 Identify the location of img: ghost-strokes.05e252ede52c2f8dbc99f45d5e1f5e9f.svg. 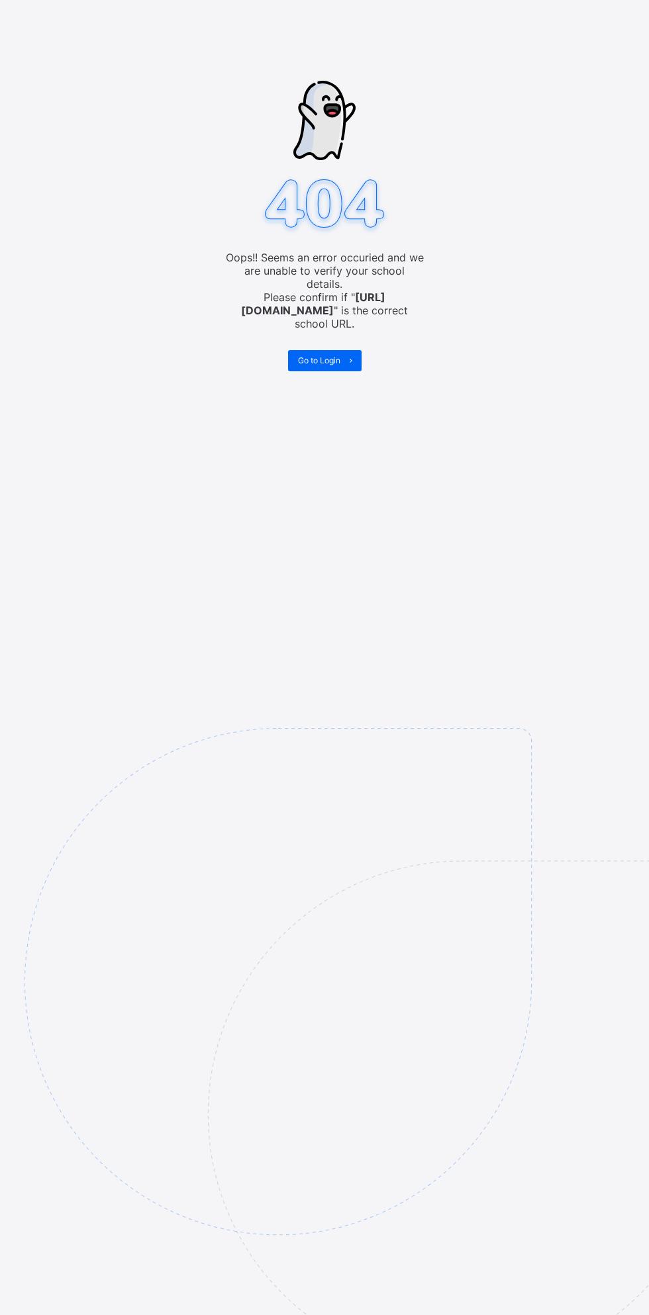
(324, 120).